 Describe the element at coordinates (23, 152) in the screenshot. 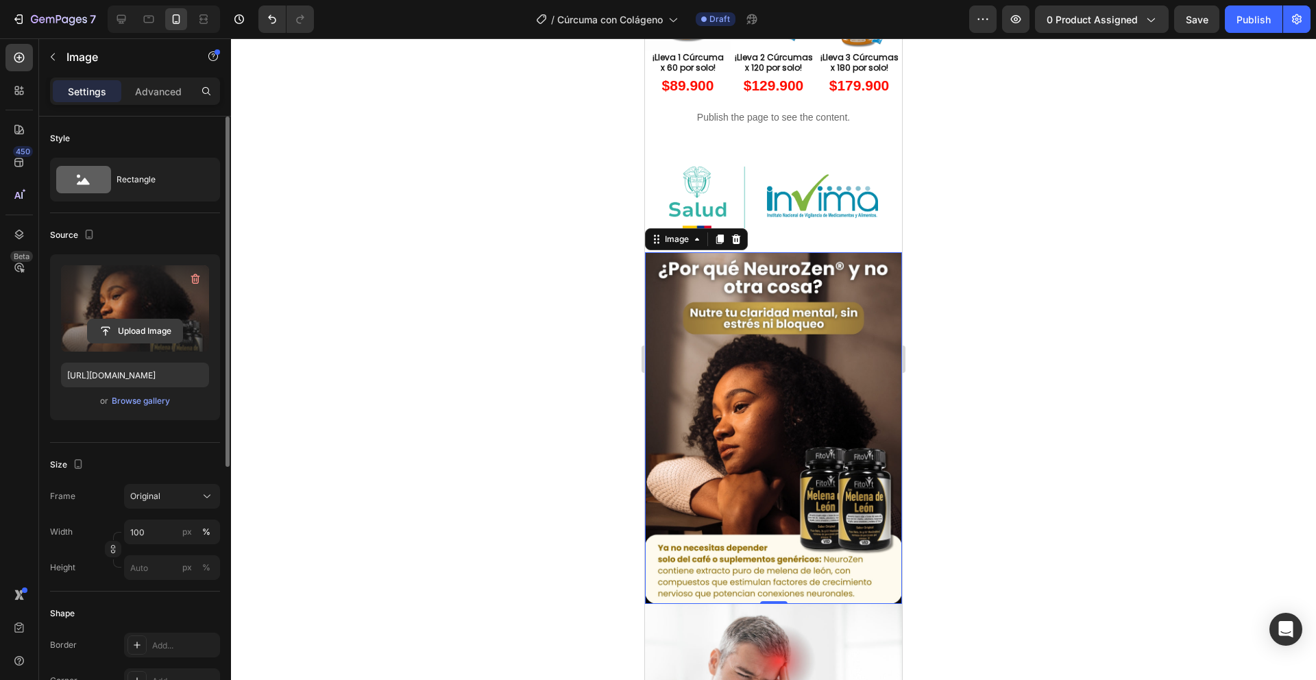

I see `div: 450` at that location.